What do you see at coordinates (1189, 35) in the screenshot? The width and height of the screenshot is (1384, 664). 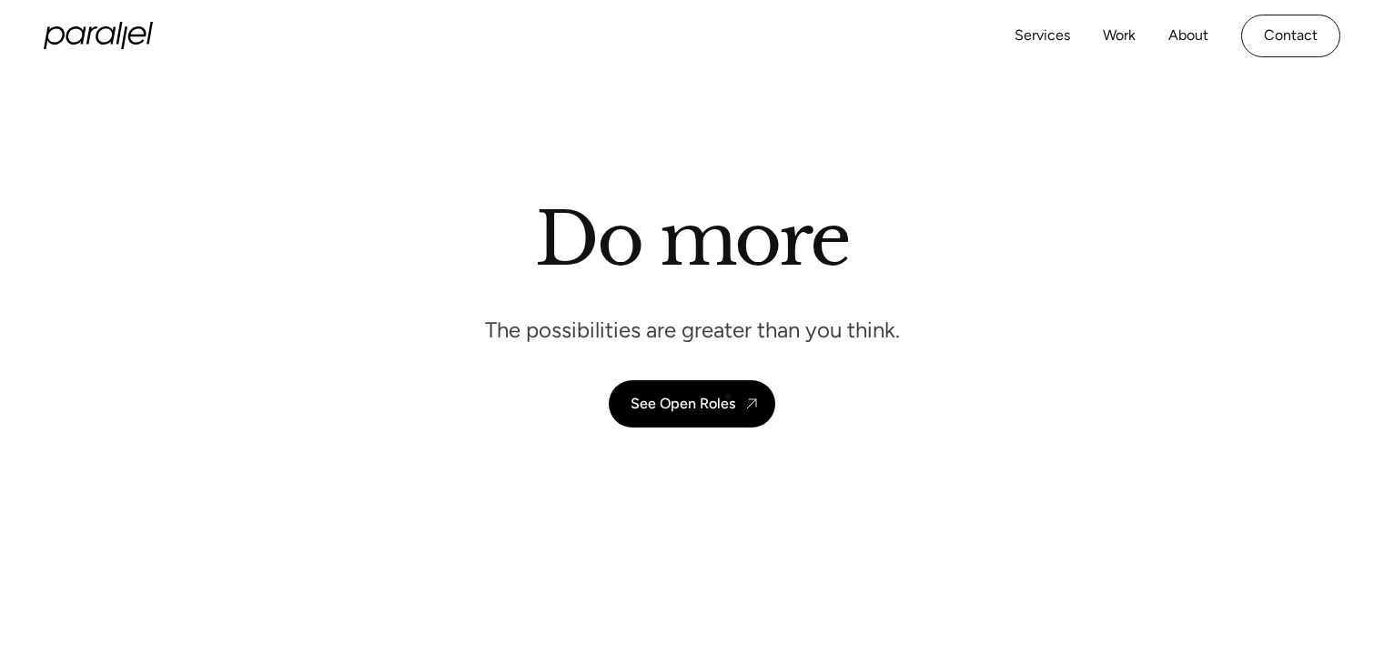 I see `a: About` at bounding box center [1189, 35].